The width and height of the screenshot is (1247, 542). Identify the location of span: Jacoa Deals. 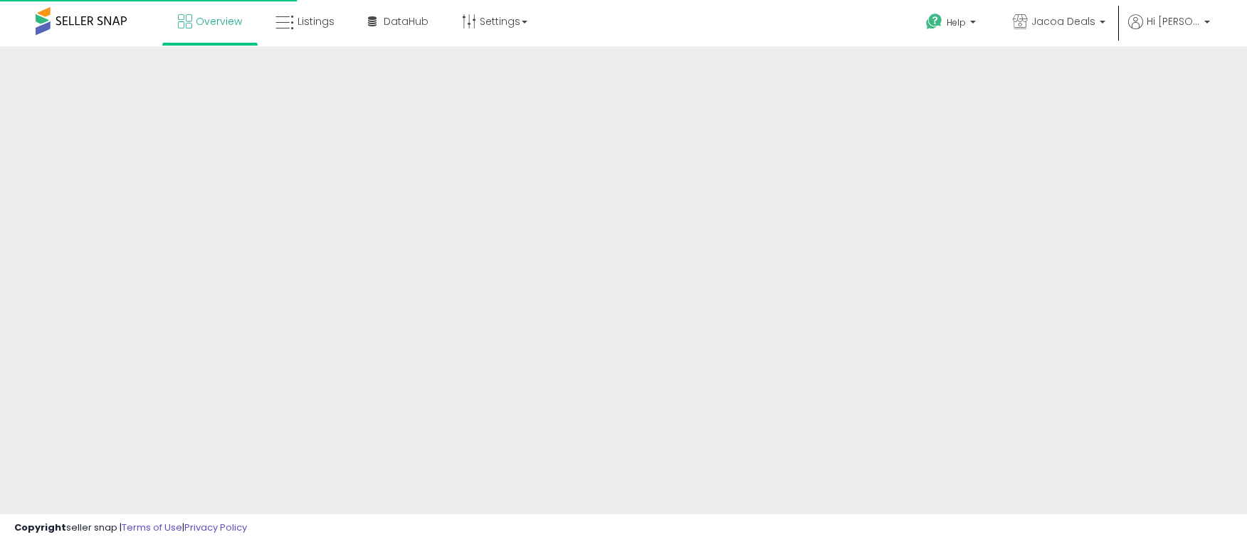
(1064, 21).